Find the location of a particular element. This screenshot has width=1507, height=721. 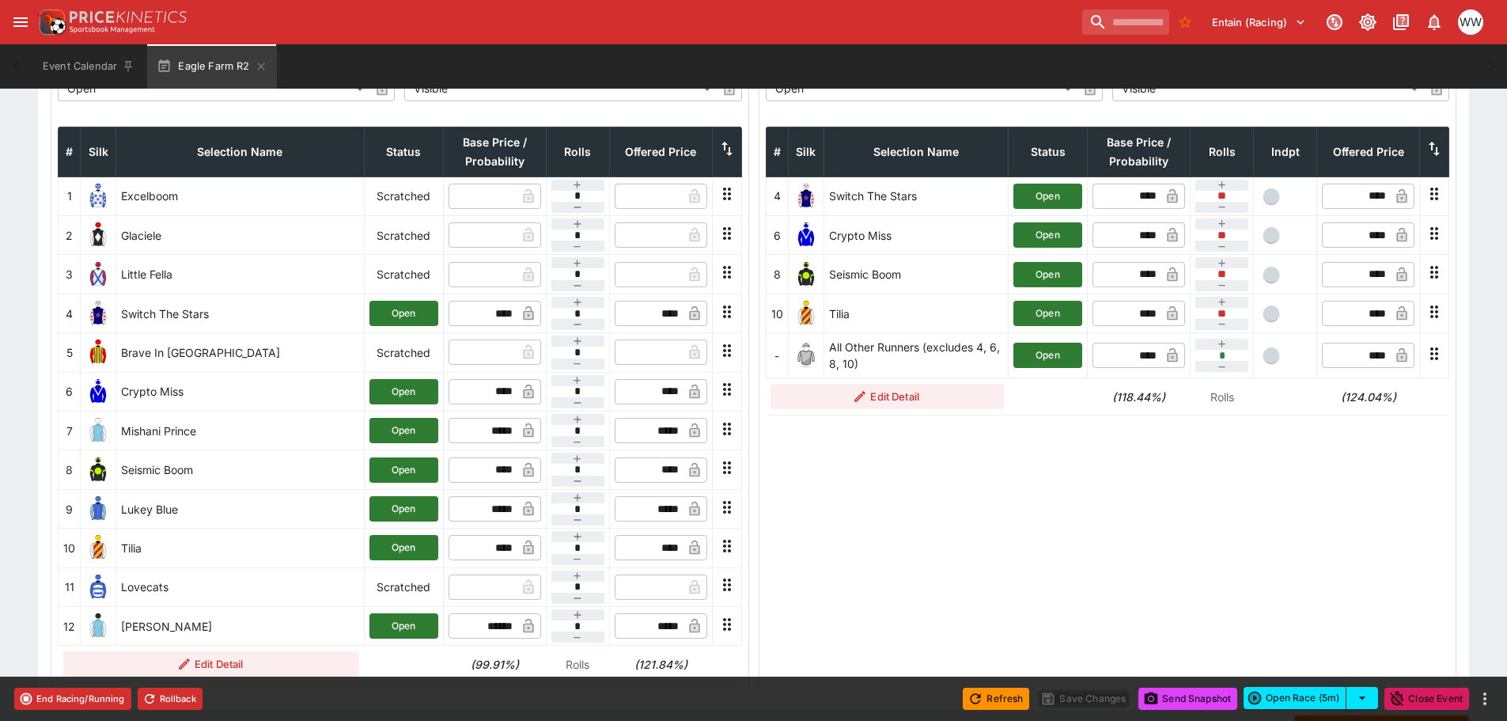

button: End Racing/Running is located at coordinates (73, 699).